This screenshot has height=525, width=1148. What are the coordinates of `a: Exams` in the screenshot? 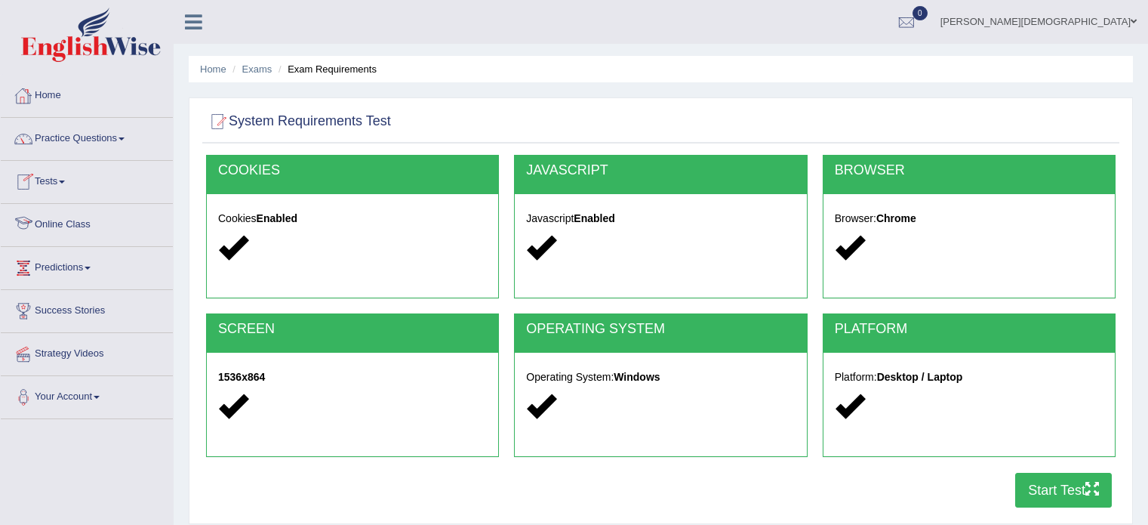 It's located at (257, 69).